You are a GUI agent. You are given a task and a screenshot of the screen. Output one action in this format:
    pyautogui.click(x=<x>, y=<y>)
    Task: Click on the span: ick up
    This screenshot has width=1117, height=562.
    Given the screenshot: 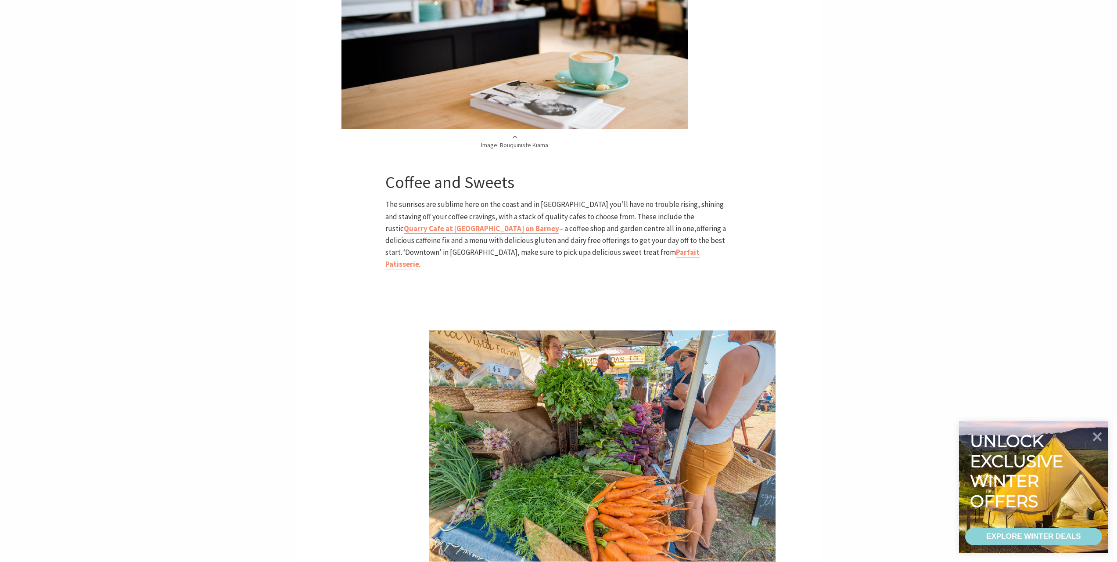 What is the action you would take?
    pyautogui.click(x=578, y=252)
    